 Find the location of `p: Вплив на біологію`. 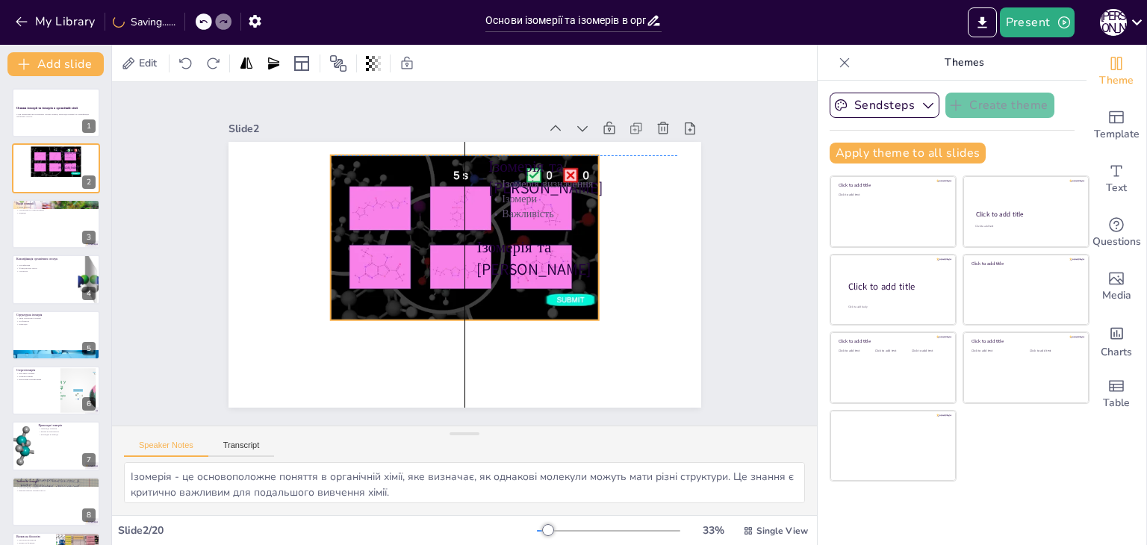

p: Вплив на біологію is located at coordinates (34, 537).